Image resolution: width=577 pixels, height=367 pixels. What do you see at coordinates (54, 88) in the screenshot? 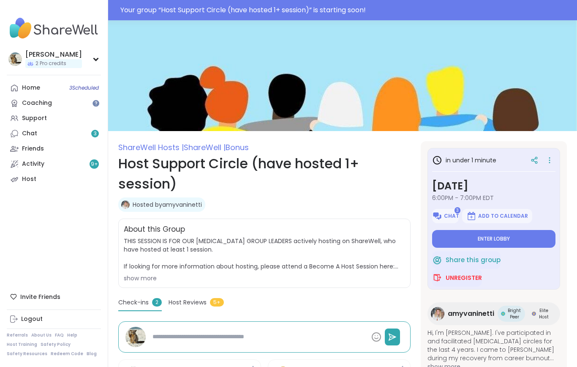
I see `a: Home3Scheduled` at bounding box center [54, 88].